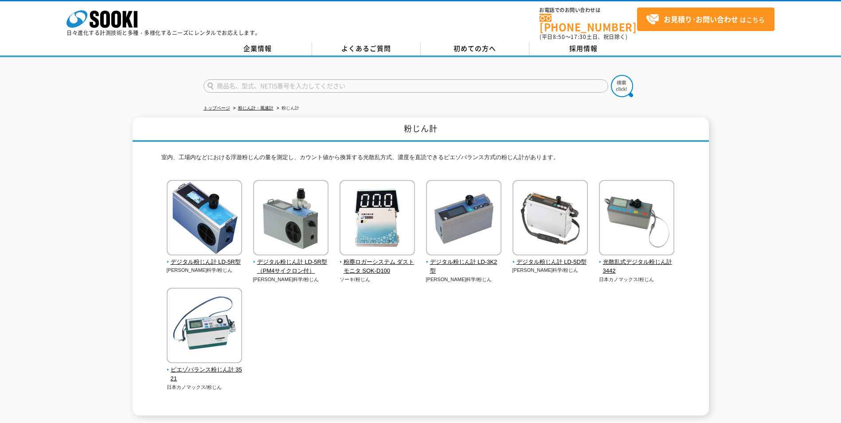 This screenshot has height=423, width=841. Describe the element at coordinates (377, 262) in the screenshot. I see `a: 粉塵ロガーシステム ダストモニタ SOK-D100` at that location.